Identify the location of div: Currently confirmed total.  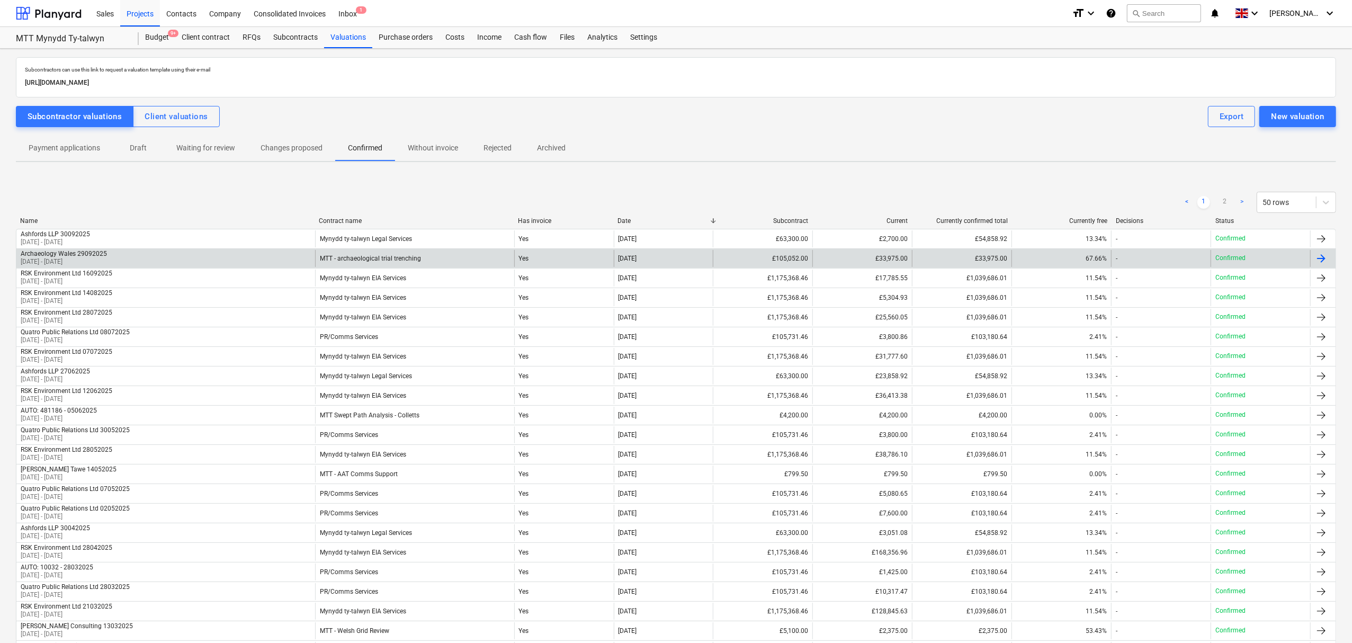
(962, 221).